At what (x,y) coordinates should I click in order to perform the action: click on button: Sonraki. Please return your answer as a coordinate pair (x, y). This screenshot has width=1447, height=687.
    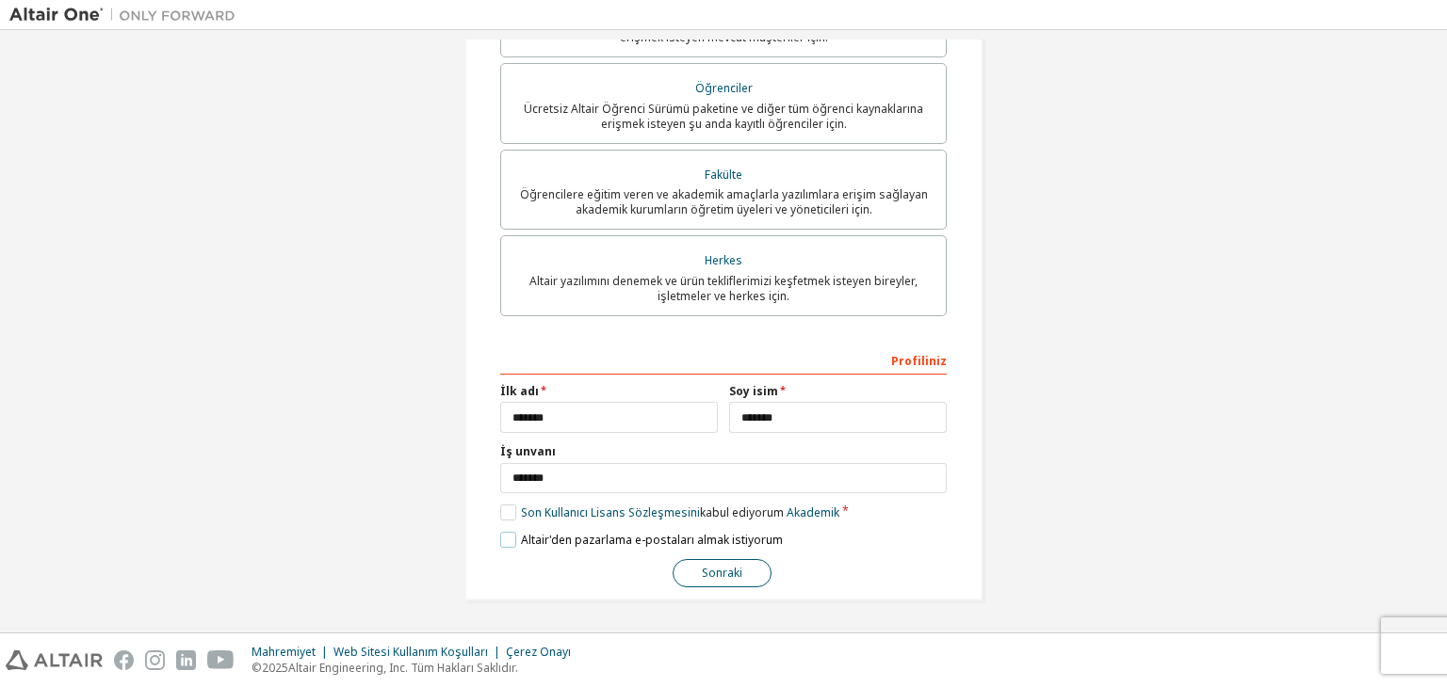
    Looking at the image, I should click on (721, 574).